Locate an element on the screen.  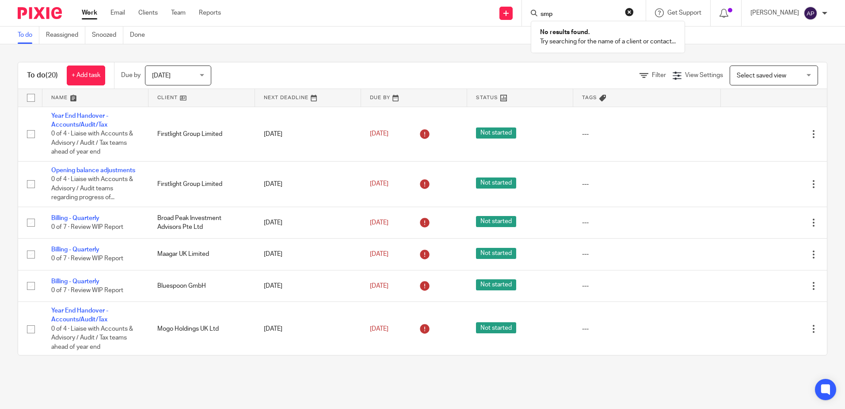
a: + Add task is located at coordinates (86, 75).